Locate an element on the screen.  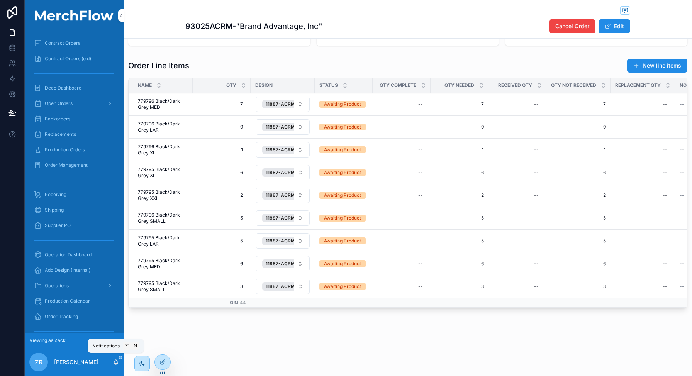
a: Contract Orders (old) is located at coordinates (74, 59).